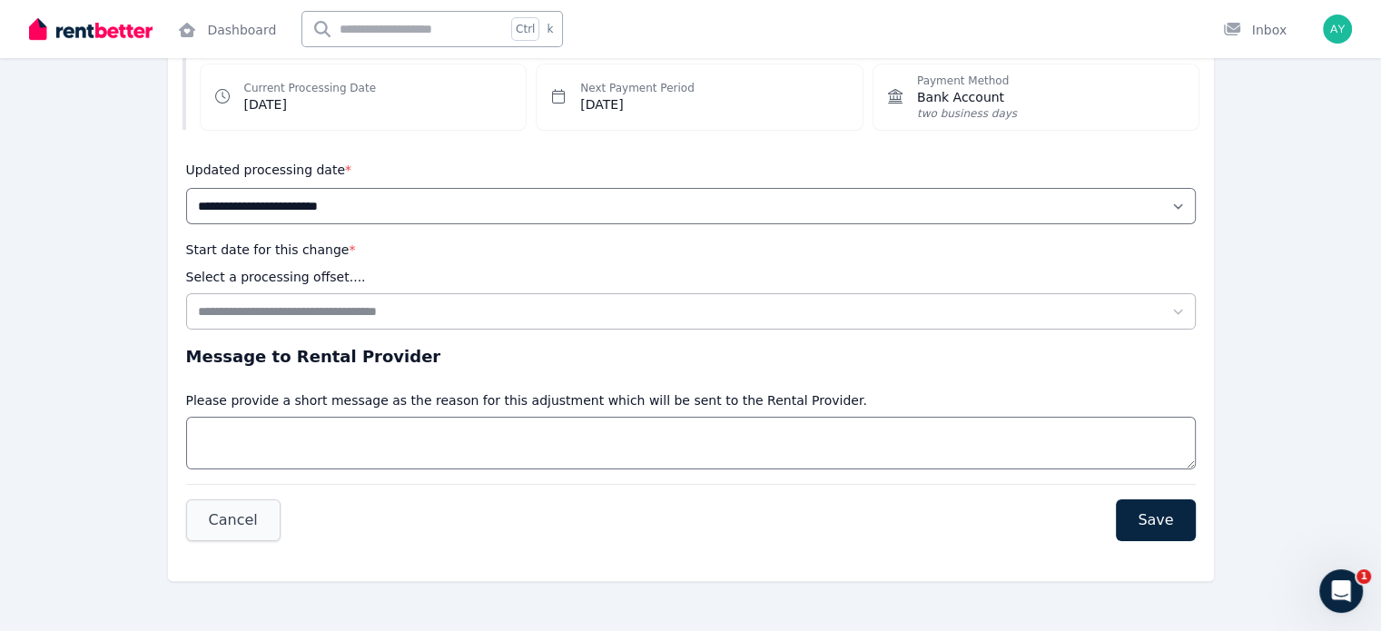 The image size is (1381, 631). I want to click on img: RentBetter, so click(91, 29).